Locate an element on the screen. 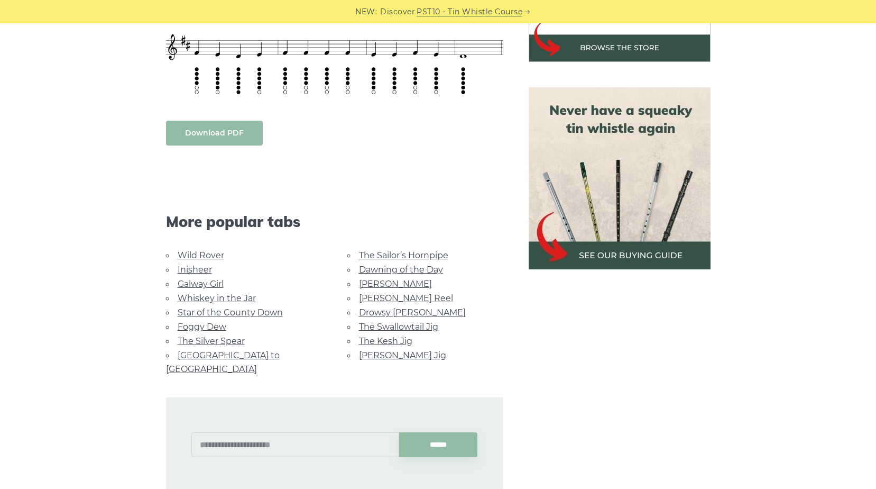 The width and height of the screenshot is (876, 489). a: The Silver Spear is located at coordinates (211, 340).